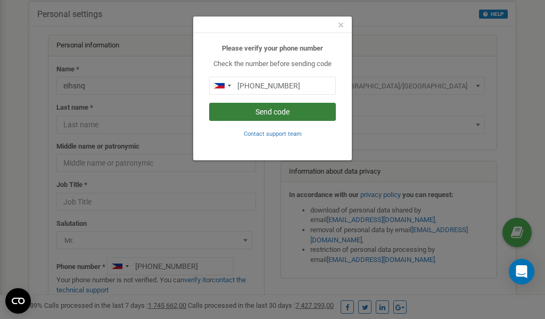  Describe the element at coordinates (18, 301) in the screenshot. I see `button: Open CMP widget` at that location.